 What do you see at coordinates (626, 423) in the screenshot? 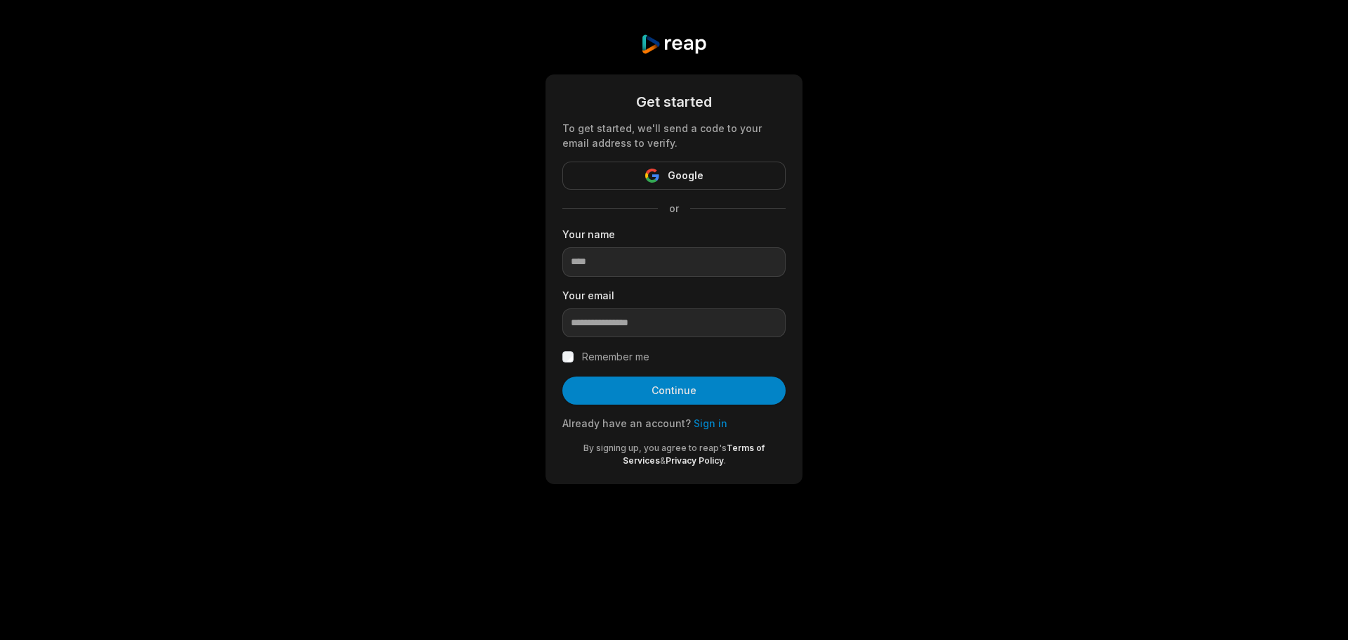
I see `span: Already have an account?` at bounding box center [626, 423].